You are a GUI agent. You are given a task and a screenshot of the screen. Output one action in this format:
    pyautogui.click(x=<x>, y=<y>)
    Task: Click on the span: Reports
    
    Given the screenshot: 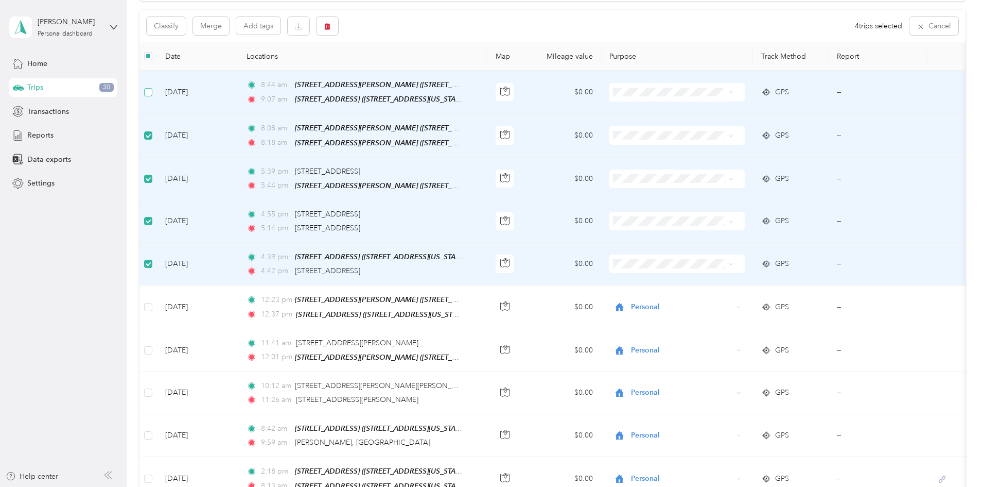 What is the action you would take?
    pyautogui.click(x=40, y=135)
    